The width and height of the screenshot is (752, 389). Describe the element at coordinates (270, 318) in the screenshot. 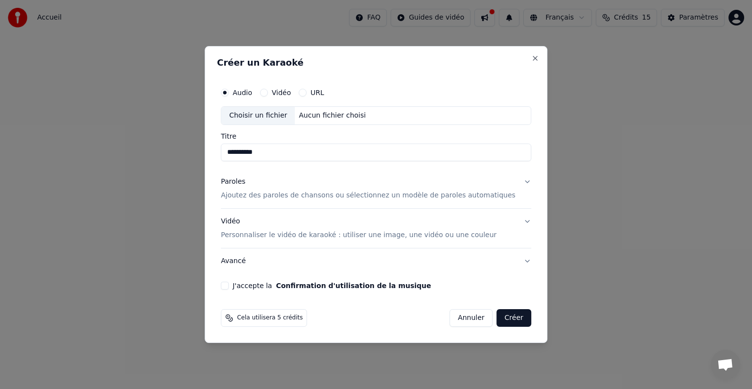

I see `span: Cela utilisera 5 crédits` at that location.